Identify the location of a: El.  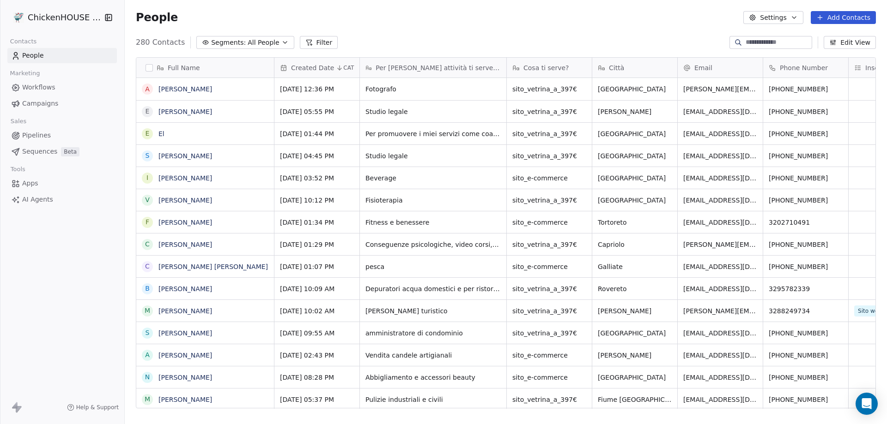
(161, 134).